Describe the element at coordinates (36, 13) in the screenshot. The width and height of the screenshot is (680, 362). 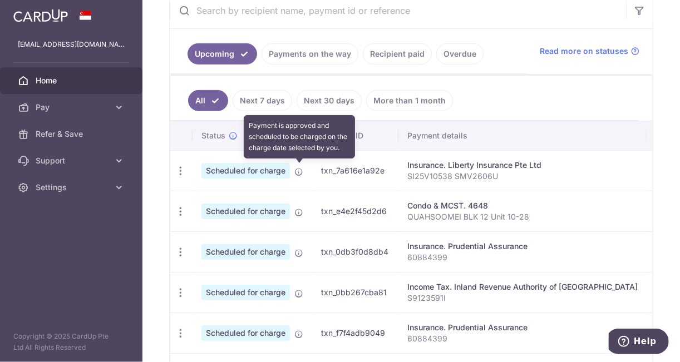
I see `span: Help` at that location.